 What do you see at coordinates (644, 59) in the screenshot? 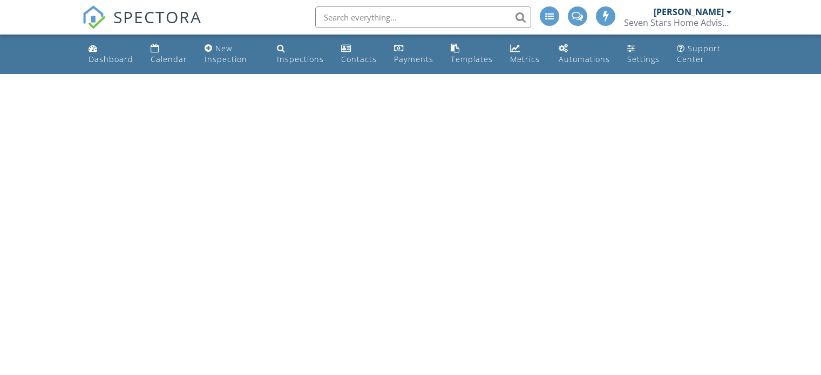
I see `div: Settings` at bounding box center [644, 59].